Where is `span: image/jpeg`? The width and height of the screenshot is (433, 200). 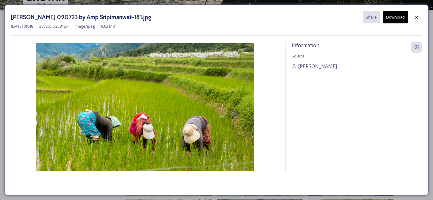
span: image/jpeg is located at coordinates (84, 26).